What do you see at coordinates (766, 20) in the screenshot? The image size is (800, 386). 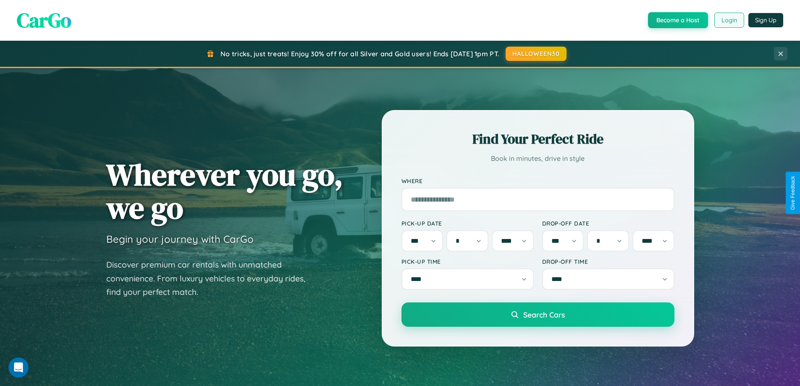 I see `button: Sign Up` at bounding box center [766, 20].